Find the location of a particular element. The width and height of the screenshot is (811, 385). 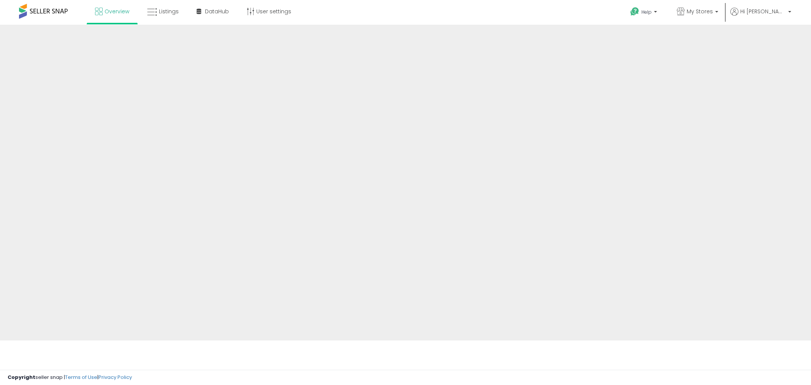

span: My Stores is located at coordinates (699, 11).